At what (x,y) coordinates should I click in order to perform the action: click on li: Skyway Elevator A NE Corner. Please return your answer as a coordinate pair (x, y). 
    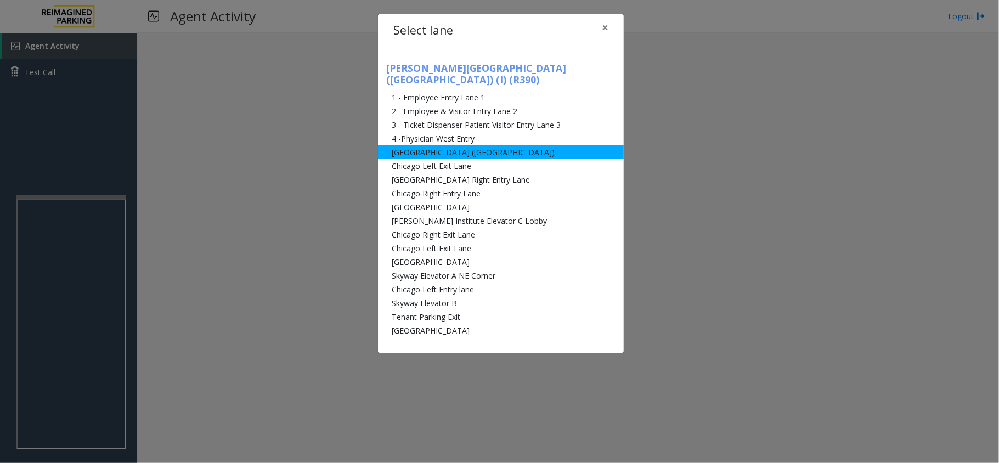
    Looking at the image, I should click on (501, 275).